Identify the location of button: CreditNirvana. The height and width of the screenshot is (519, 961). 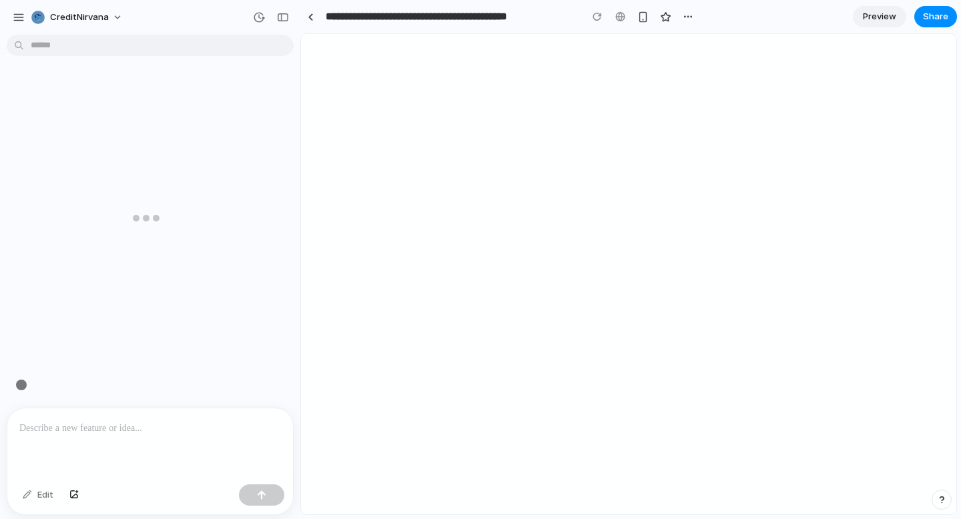
(77, 17).